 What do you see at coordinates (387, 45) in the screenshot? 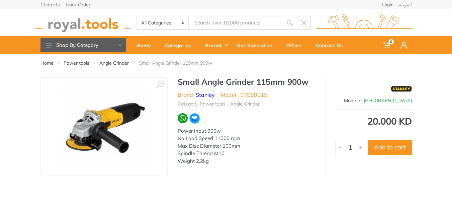
I see `a: 0` at bounding box center [387, 45].